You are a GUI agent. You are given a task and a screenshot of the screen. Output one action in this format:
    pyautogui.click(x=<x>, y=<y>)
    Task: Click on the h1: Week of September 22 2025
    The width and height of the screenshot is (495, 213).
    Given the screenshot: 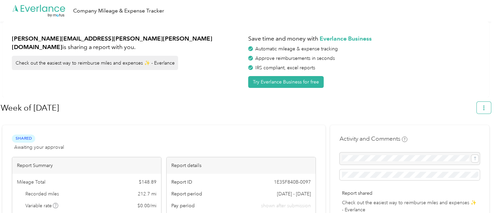 What is the action you would take?
    pyautogui.click(x=237, y=108)
    